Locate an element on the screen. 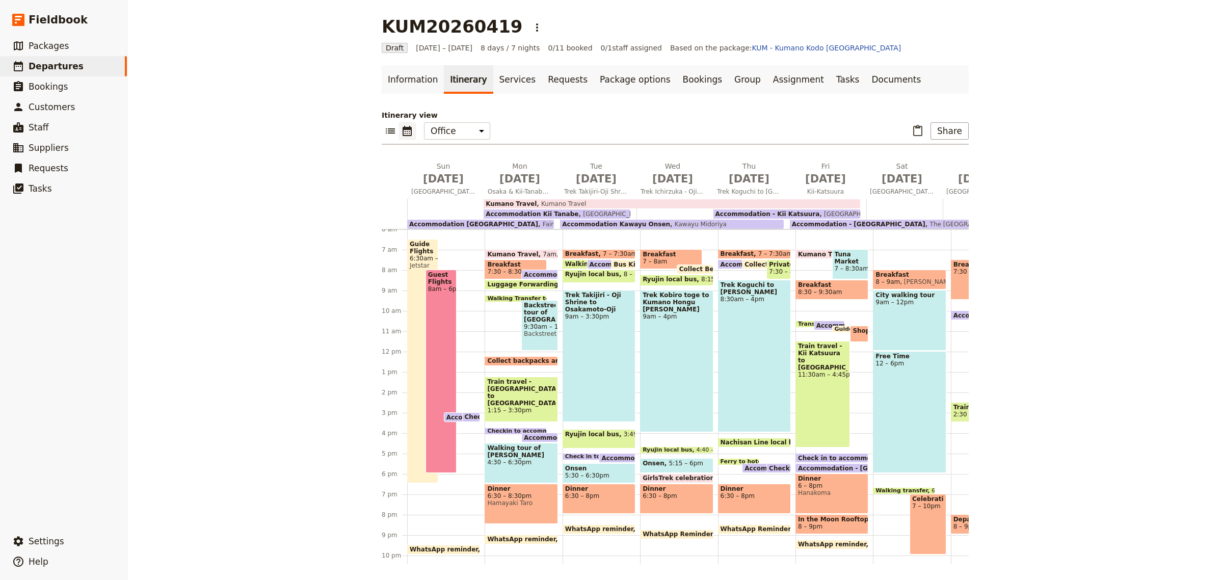 The image size is (1223, 580). div: Dinner6:30 – 8:30pmHamayaki Taro is located at coordinates (521, 503).